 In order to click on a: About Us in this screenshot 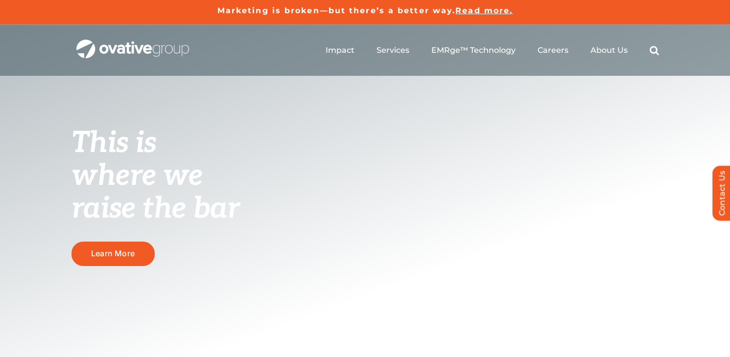, I will do `click(609, 50)`.